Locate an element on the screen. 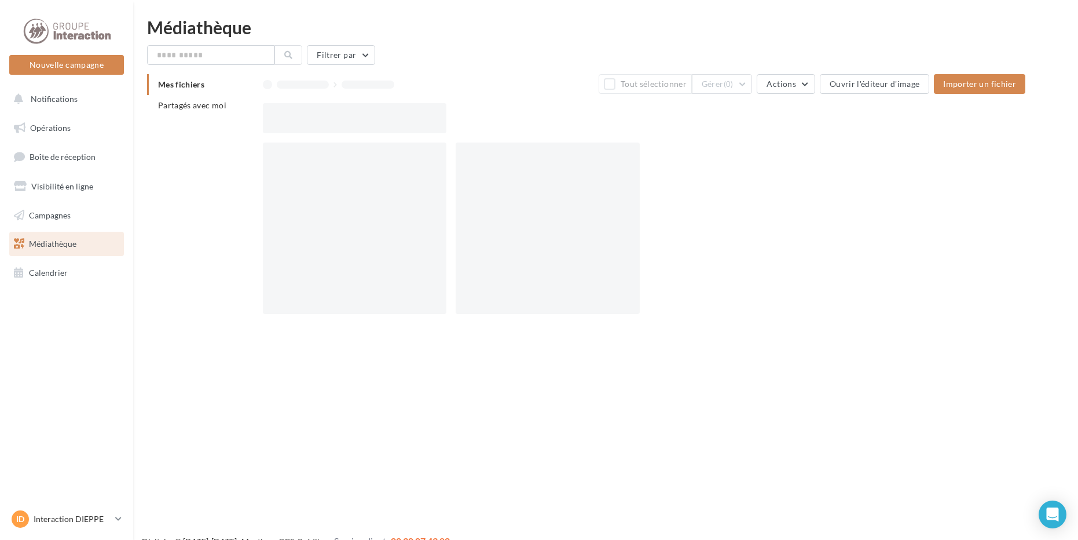 This screenshot has height=540, width=1078. span: Médiathèque is located at coordinates (53, 243).